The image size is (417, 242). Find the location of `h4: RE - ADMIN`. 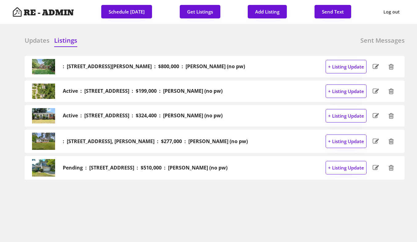

h4: RE - ADMIN is located at coordinates (49, 13).